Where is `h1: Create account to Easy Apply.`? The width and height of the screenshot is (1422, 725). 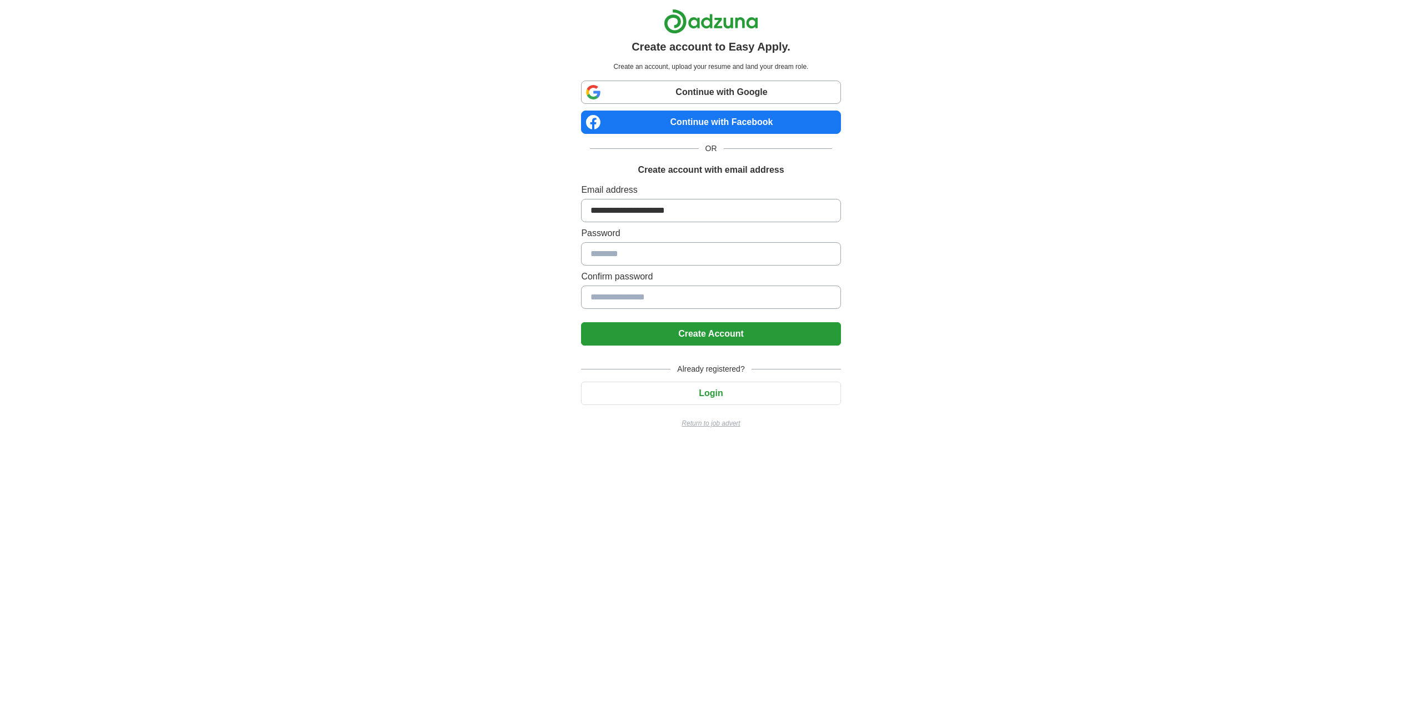 h1: Create account to Easy Apply. is located at coordinates (711, 47).